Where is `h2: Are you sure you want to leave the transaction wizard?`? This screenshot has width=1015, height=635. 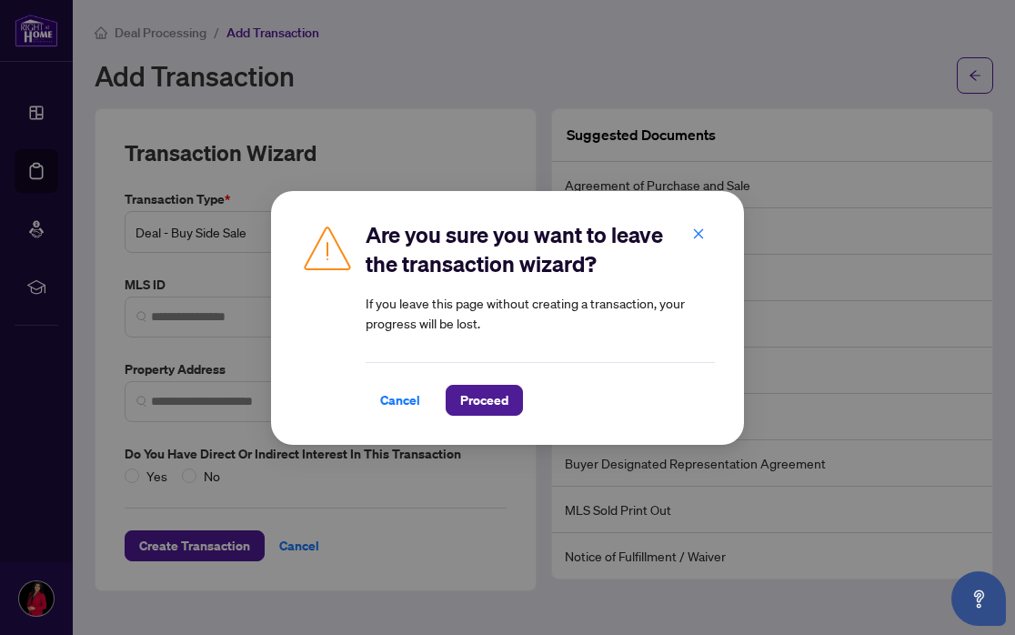
h2: Are you sure you want to leave the transaction wizard? is located at coordinates (540, 249).